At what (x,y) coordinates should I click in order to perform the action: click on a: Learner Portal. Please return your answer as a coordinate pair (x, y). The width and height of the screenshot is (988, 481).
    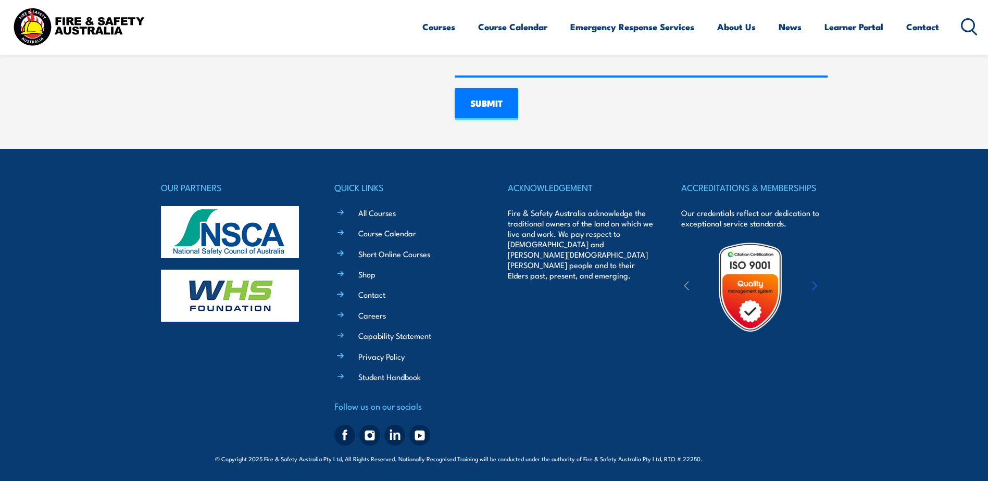
    Looking at the image, I should click on (854, 27).